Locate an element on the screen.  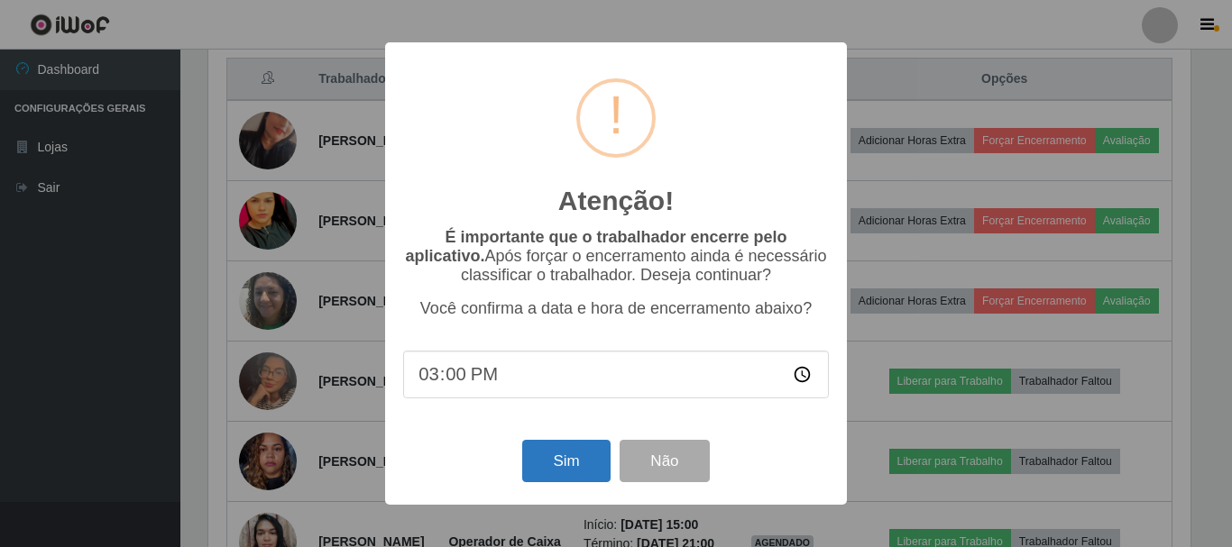
p: Após forçar o encerramento ainda é necessário classificar o trabalhador. Deseja continuar? is located at coordinates (616, 256).